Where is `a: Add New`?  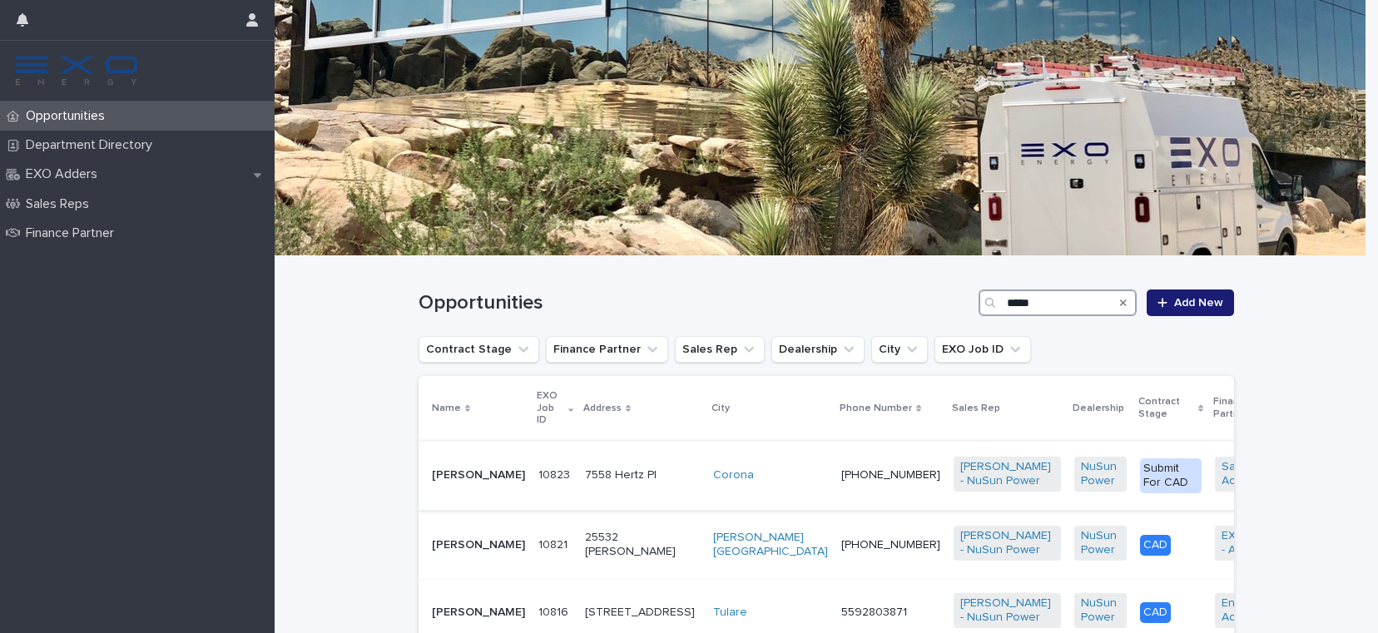 a: Add New is located at coordinates (1190, 303).